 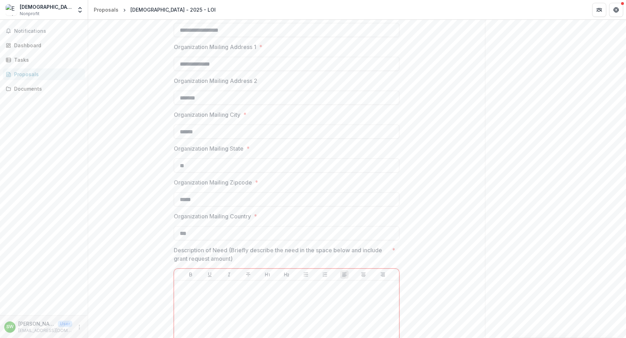 What do you see at coordinates (80, 10) in the screenshot?
I see `button: Open entity switcher` at bounding box center [80, 10].